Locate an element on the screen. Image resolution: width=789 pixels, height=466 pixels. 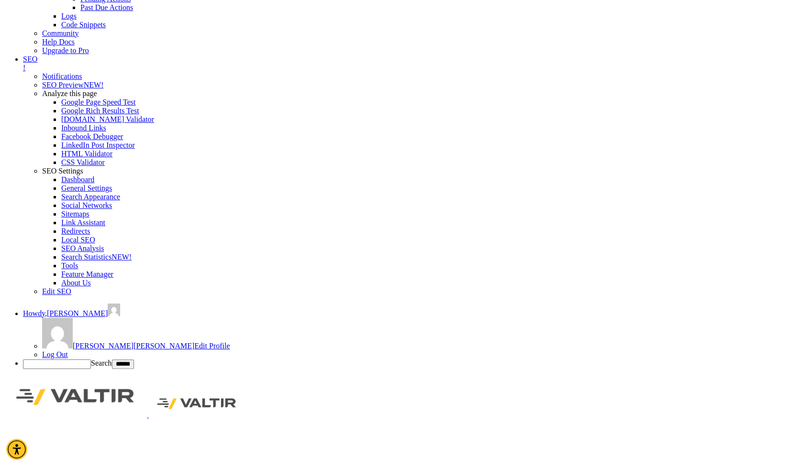
div: Analyze this page is located at coordinates (413, 94).